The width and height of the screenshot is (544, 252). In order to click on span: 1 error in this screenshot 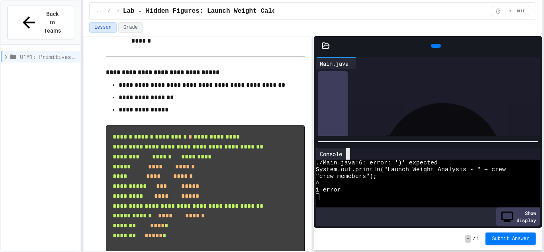, I will do `click(328, 190)`.